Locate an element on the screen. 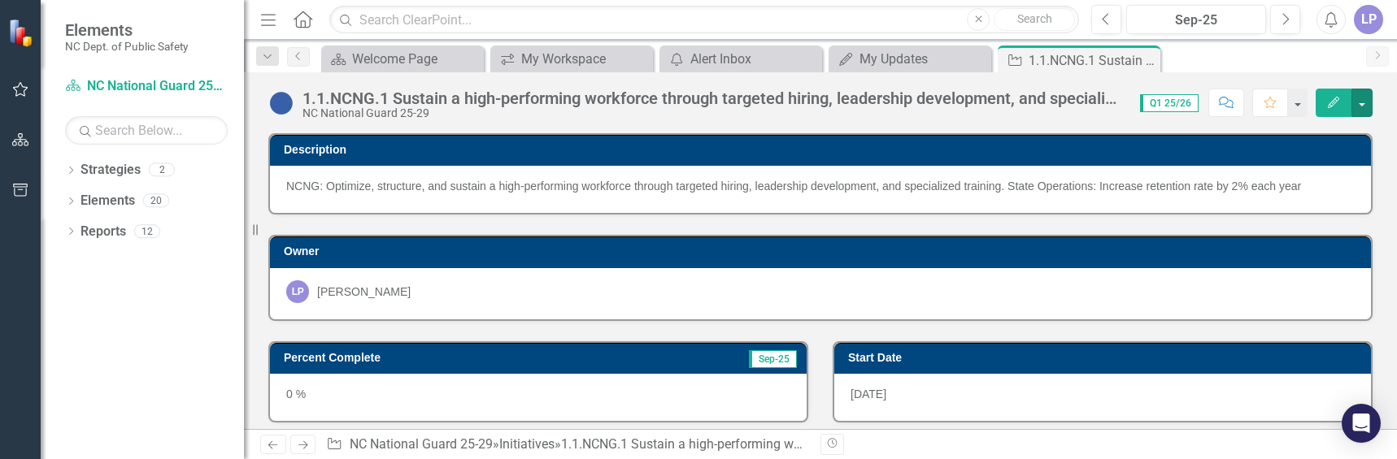  a: Elements is located at coordinates (107, 201).